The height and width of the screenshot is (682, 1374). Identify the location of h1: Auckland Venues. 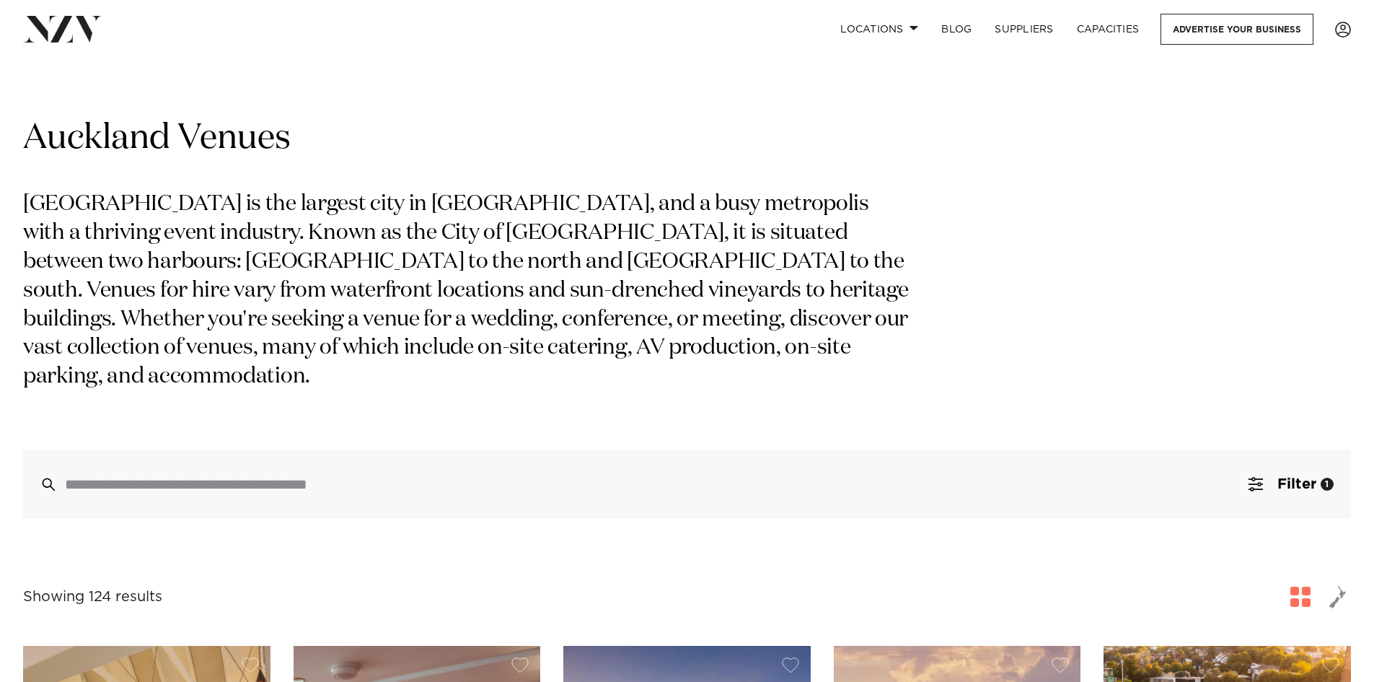
(687, 139).